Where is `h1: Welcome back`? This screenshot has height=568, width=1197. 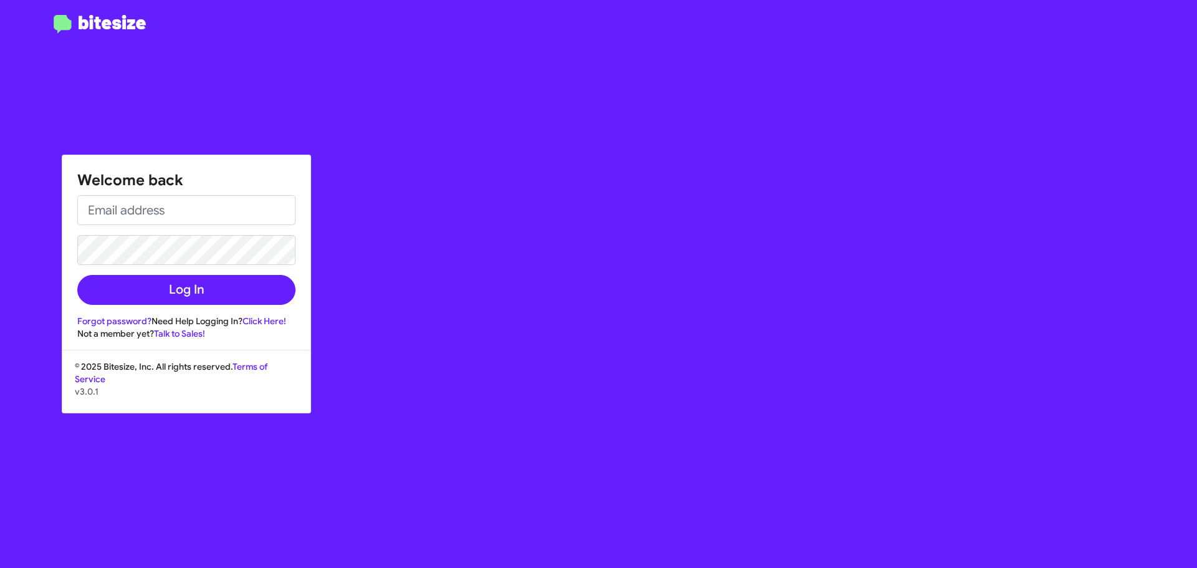 h1: Welcome back is located at coordinates (186, 180).